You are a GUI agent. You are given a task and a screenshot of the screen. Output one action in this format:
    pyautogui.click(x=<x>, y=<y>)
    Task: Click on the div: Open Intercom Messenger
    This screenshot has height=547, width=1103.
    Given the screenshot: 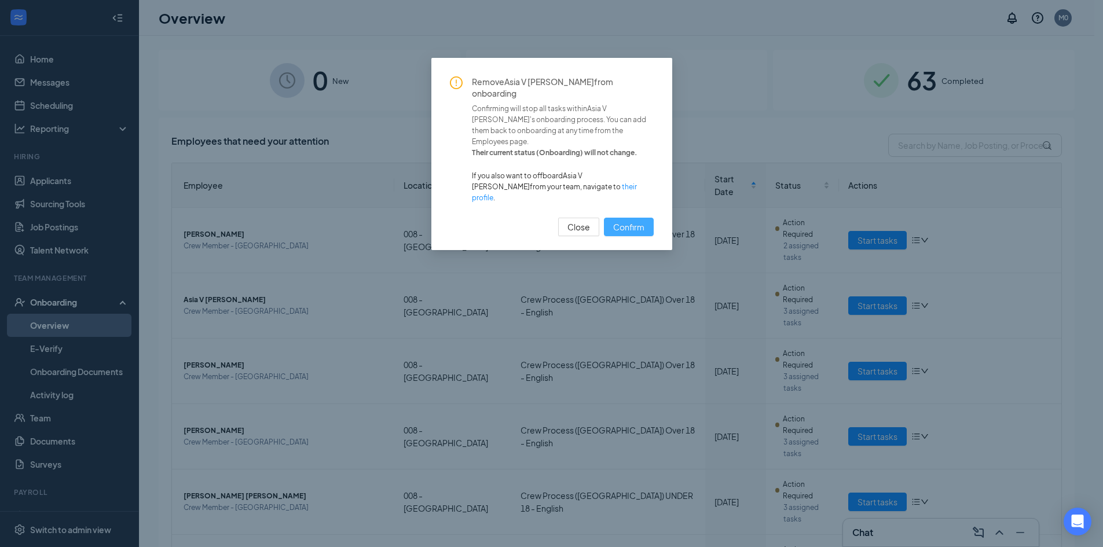 What is the action you would take?
    pyautogui.click(x=1078, y=522)
    